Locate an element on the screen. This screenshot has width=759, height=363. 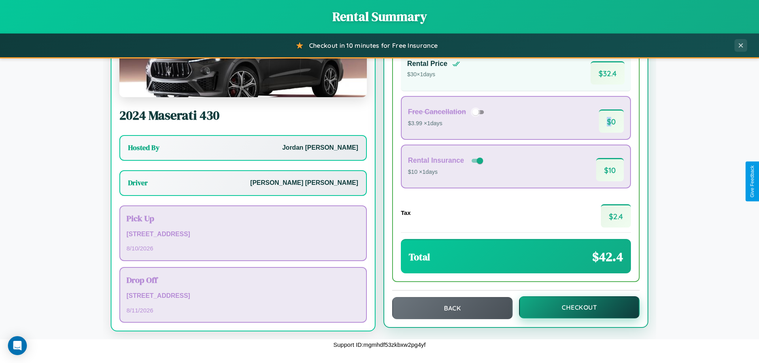
span: $ 0 is located at coordinates (611, 121).